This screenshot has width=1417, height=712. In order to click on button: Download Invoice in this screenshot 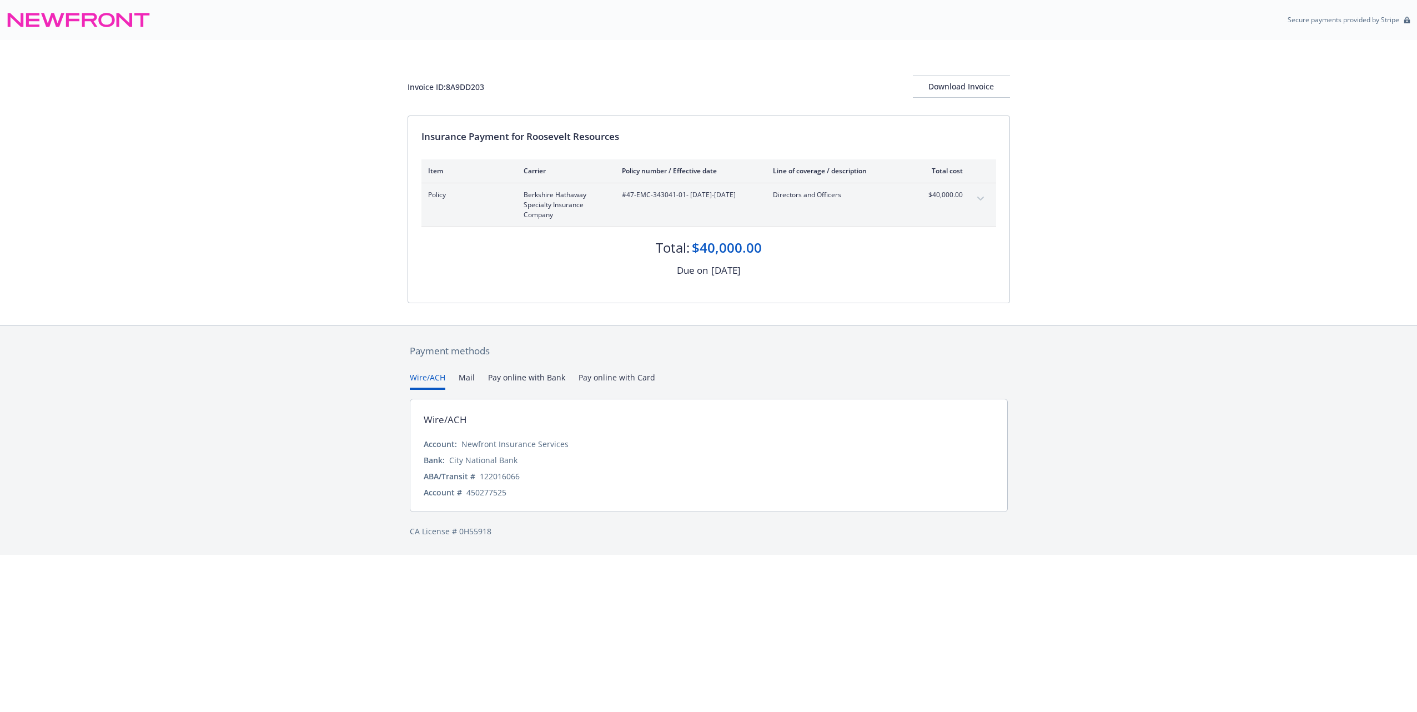, I will do `click(961, 87)`.